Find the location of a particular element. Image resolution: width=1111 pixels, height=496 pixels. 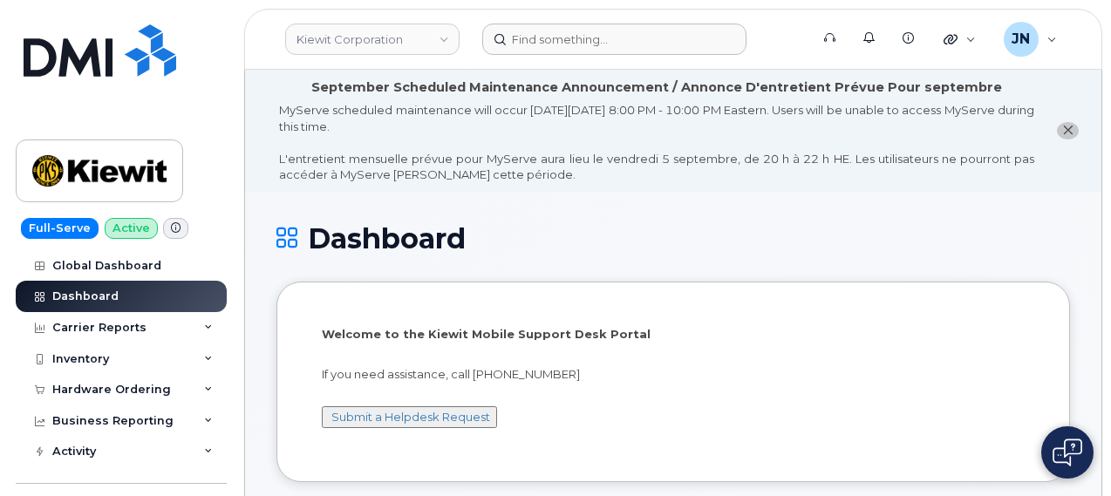

button: close notification is located at coordinates (1068, 131).